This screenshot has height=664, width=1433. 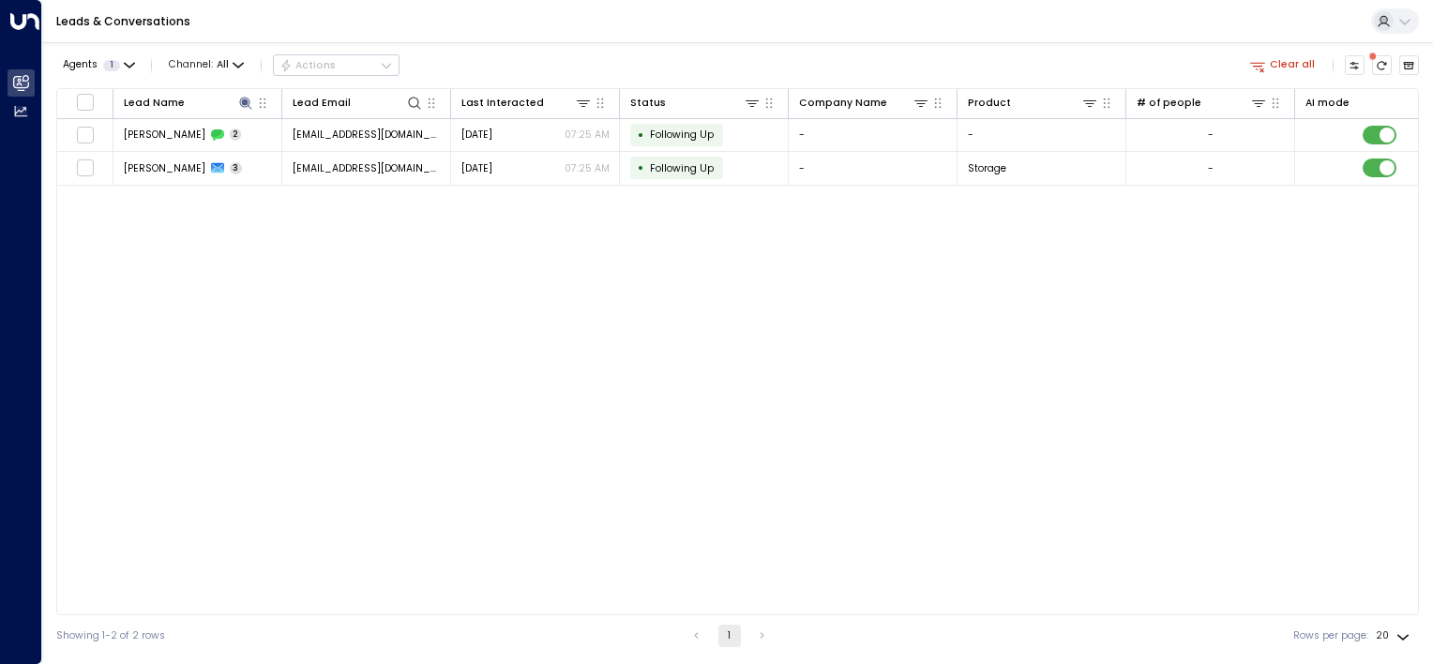 What do you see at coordinates (112, 66) in the screenshot?
I see `span: 1` at bounding box center [112, 66].